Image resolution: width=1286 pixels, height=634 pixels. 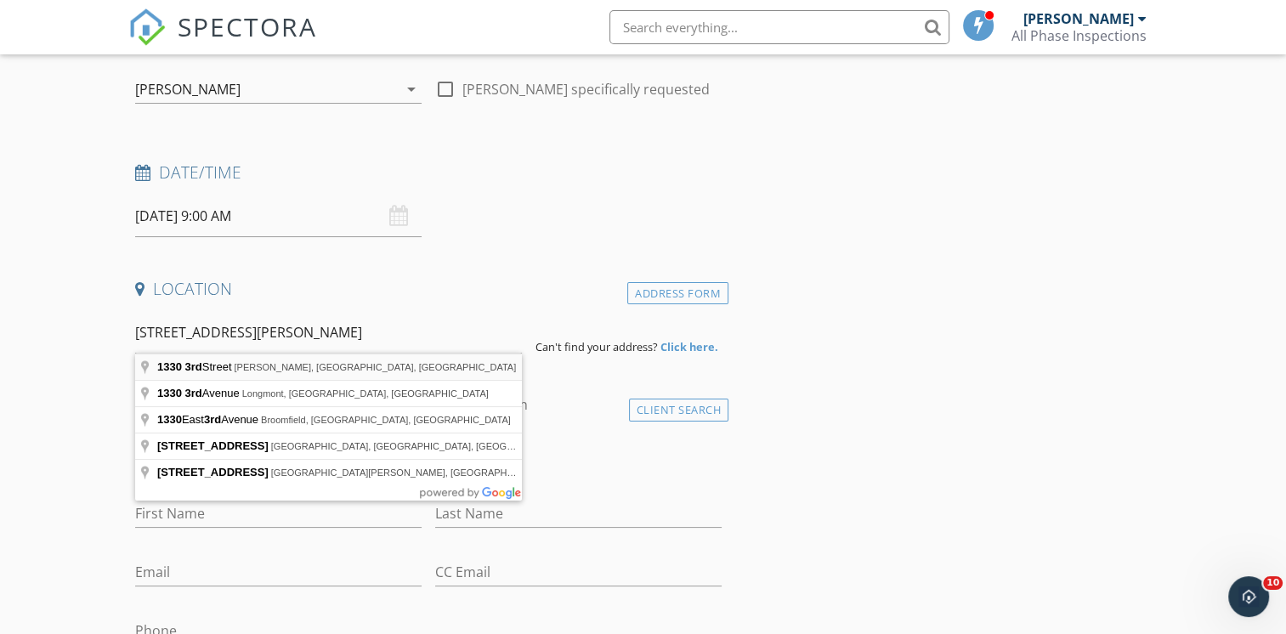 I want to click on i: arrow_drop_down, so click(x=411, y=89).